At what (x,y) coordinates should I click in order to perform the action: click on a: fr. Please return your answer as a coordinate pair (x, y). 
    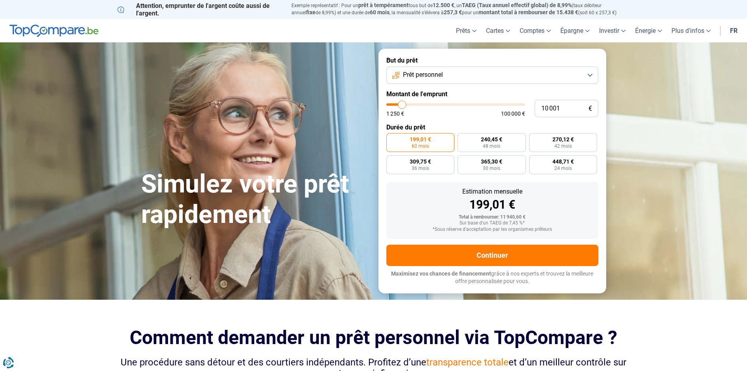
    Looking at the image, I should click on (734, 30).